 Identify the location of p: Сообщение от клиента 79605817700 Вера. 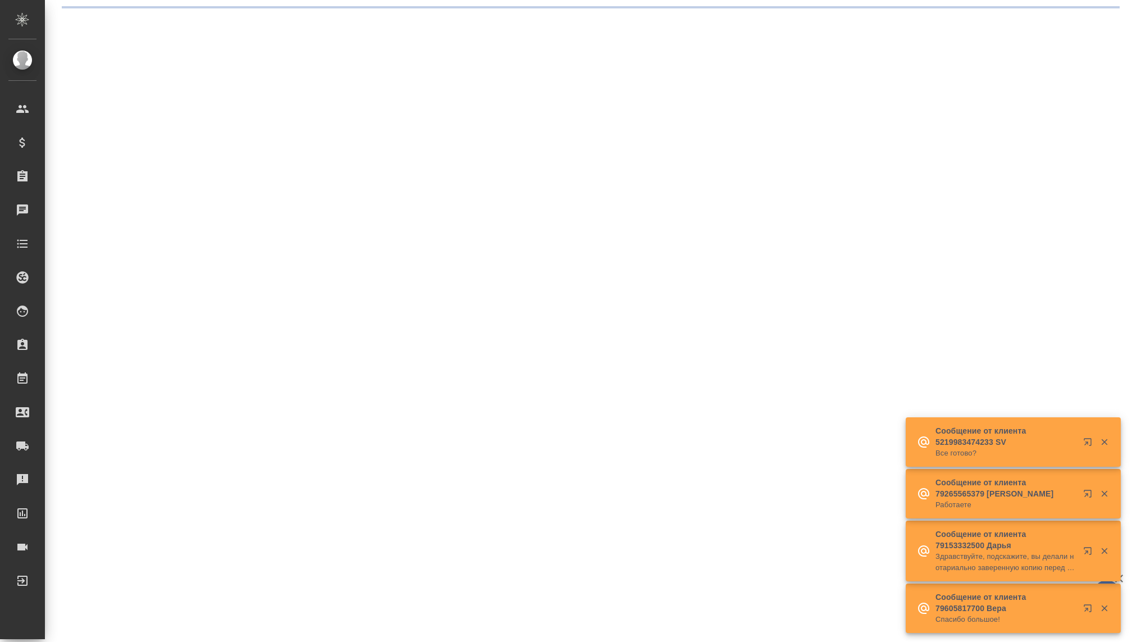
(1005, 602).